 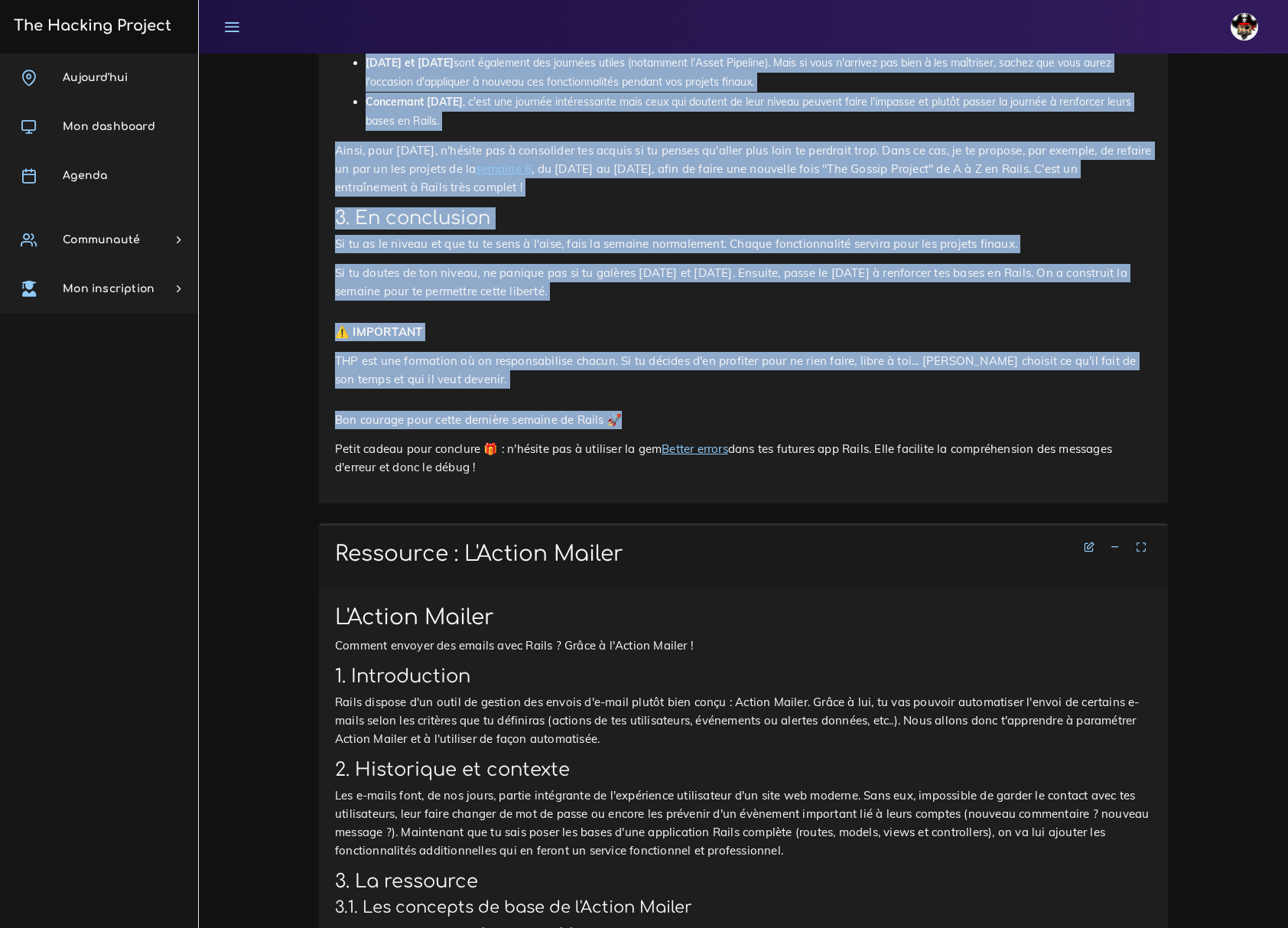 I want to click on a: Better errors, so click(x=695, y=448).